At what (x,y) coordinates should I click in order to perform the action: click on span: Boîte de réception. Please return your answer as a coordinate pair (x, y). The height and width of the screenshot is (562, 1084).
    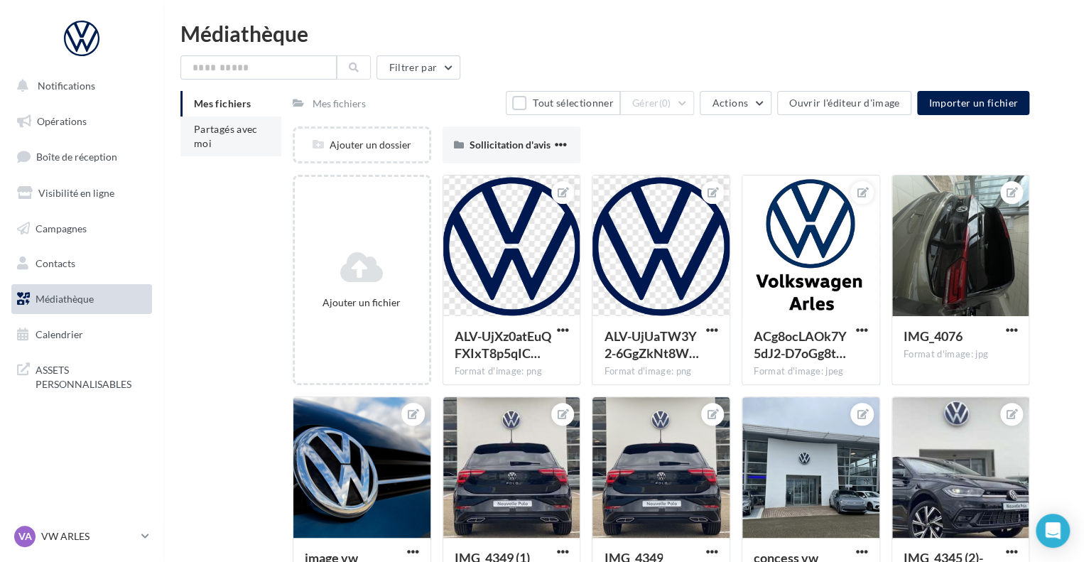
    Looking at the image, I should click on (77, 156).